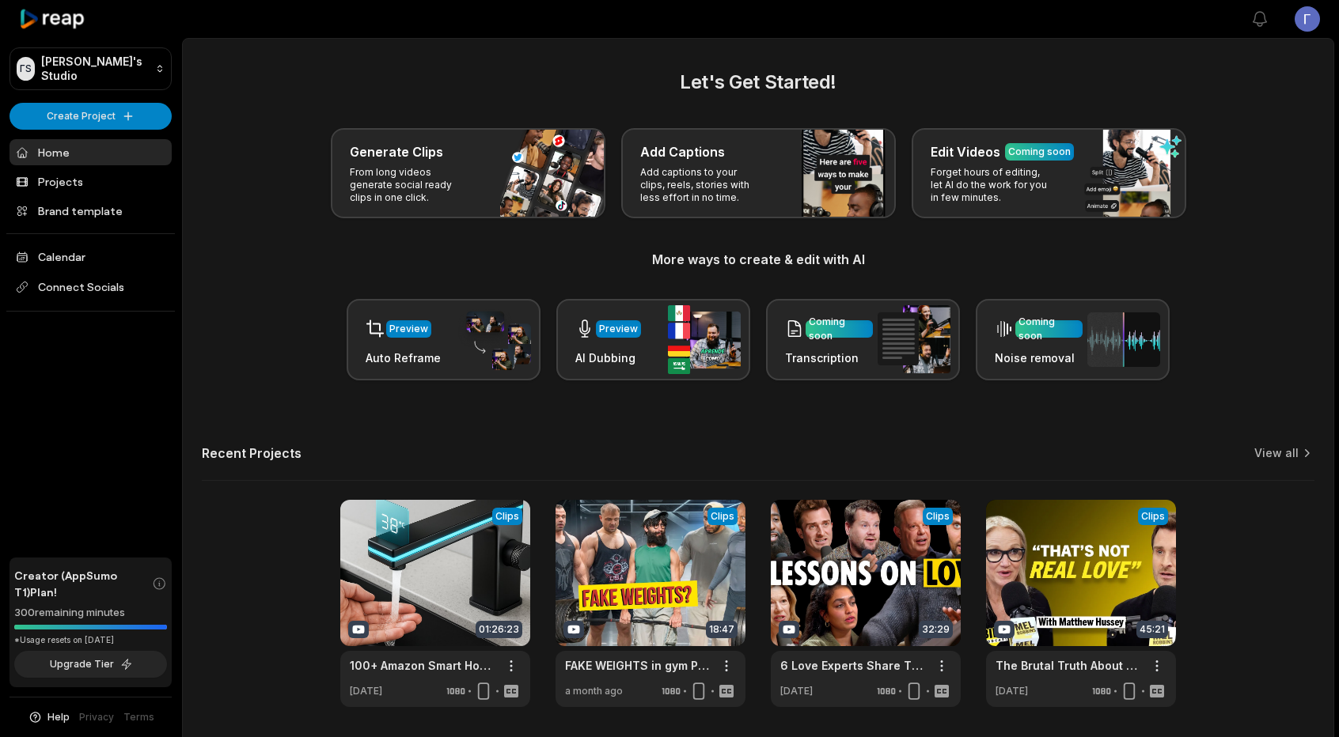 The width and height of the screenshot is (1339, 737). Describe the element at coordinates (853, 665) in the screenshot. I see `a: 6 Love Experts Share Their Top Dating & Relationship Advice (Compilation Episode)` at that location.